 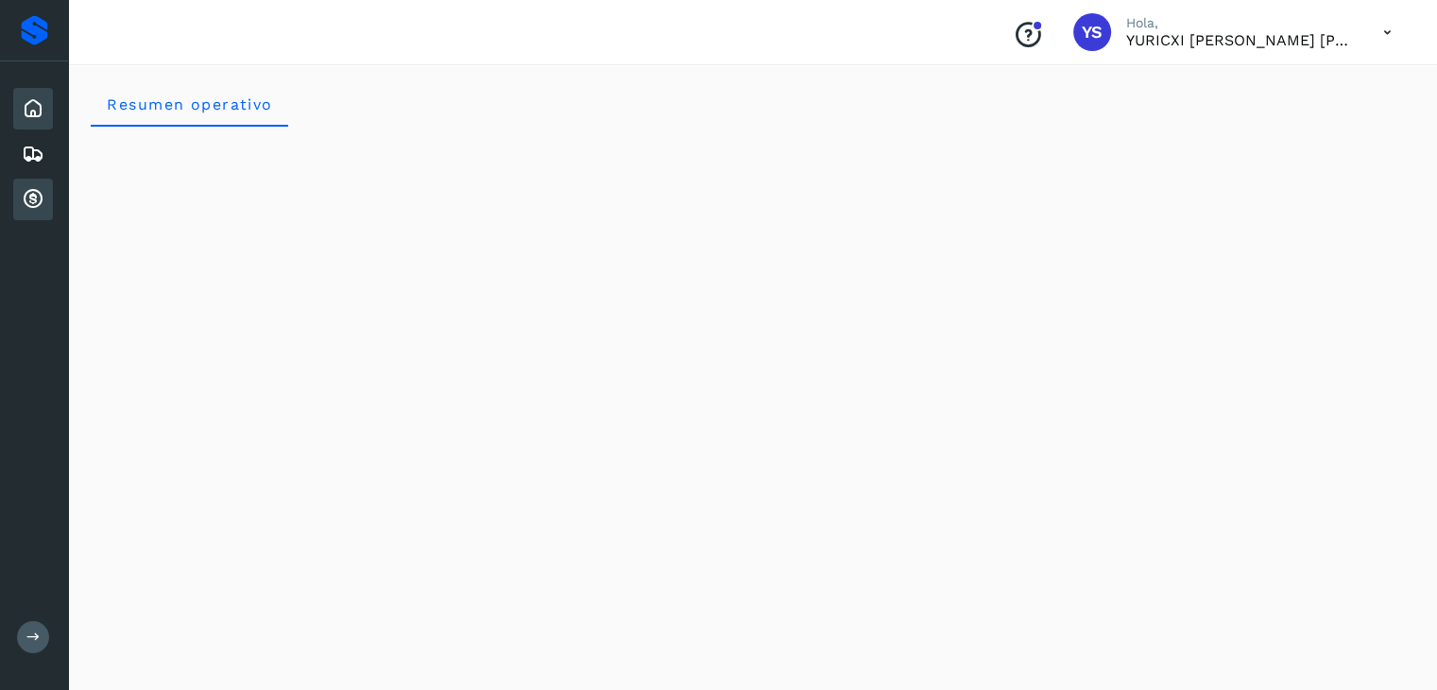 What do you see at coordinates (33, 154) in the screenshot?
I see `div: Embarques` at bounding box center [33, 154].